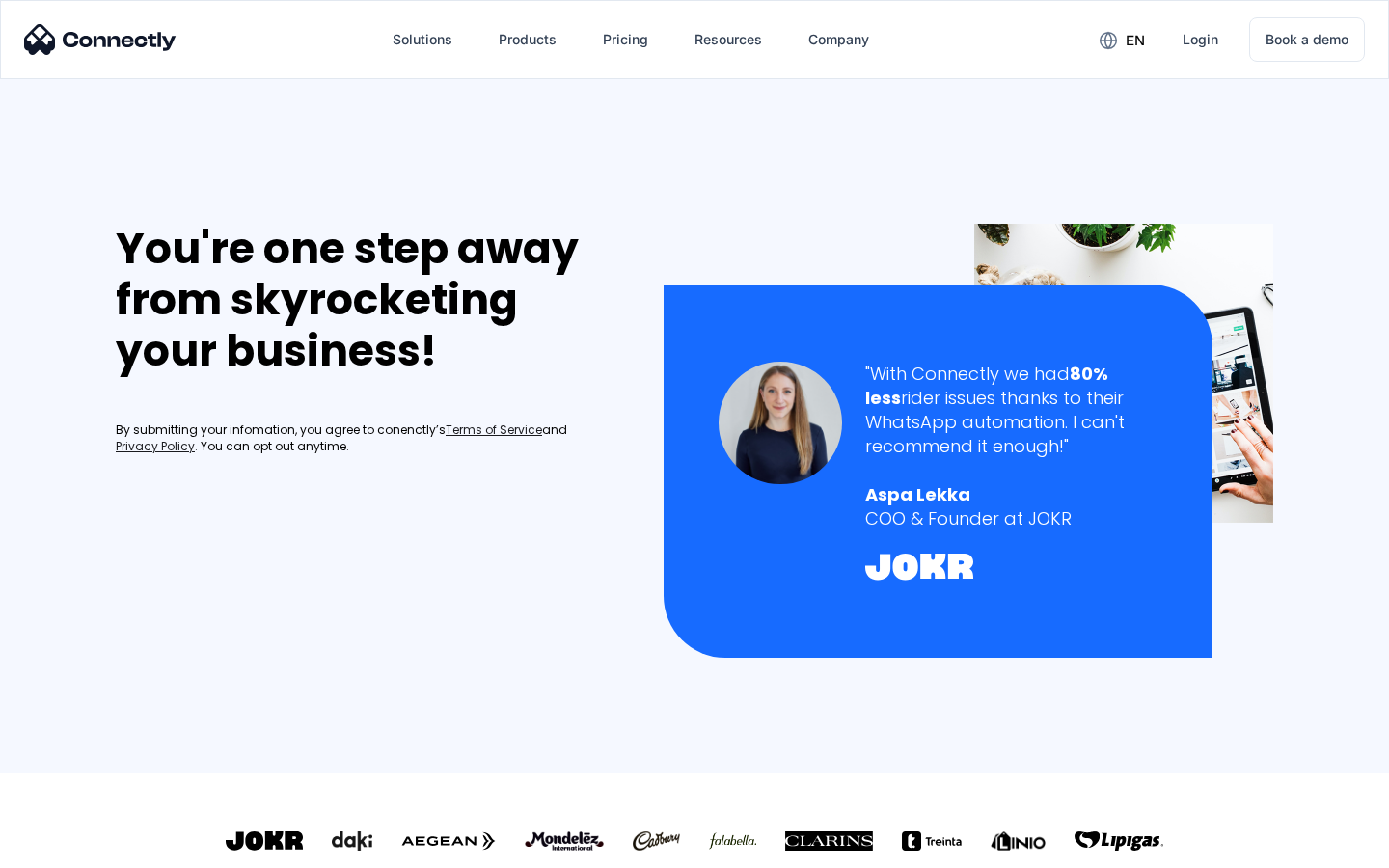 The width and height of the screenshot is (1389, 868). Describe the element at coordinates (68, 847) in the screenshot. I see `aside: Language selected: English` at that location.